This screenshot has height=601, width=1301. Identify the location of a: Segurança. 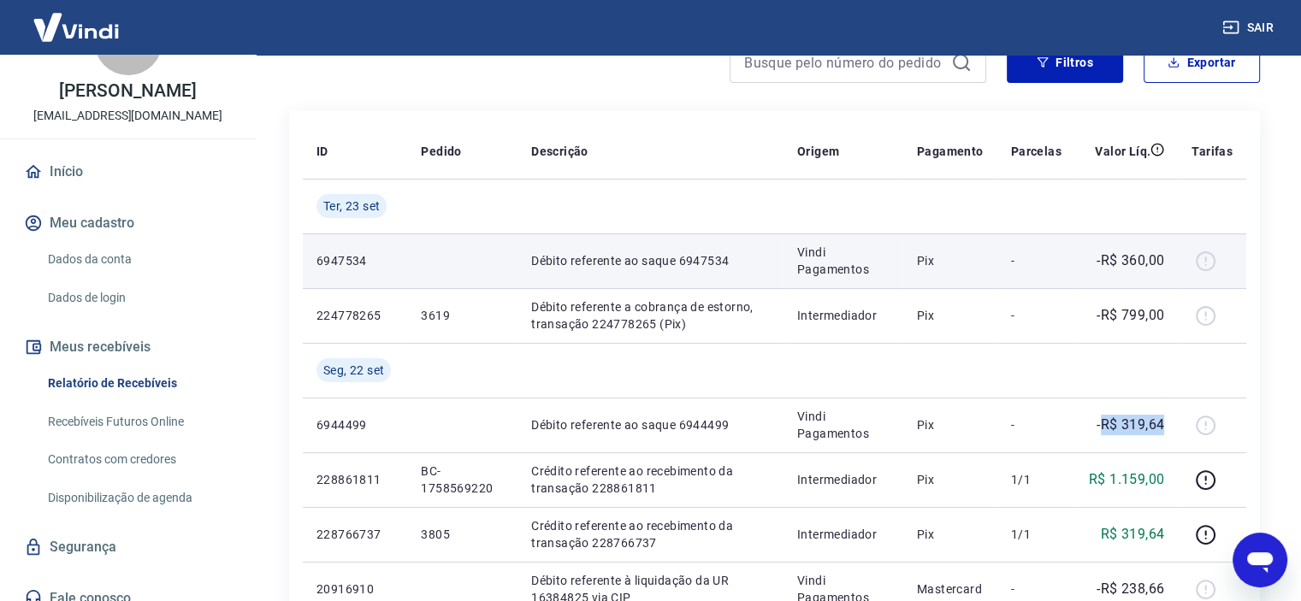
(127, 547).